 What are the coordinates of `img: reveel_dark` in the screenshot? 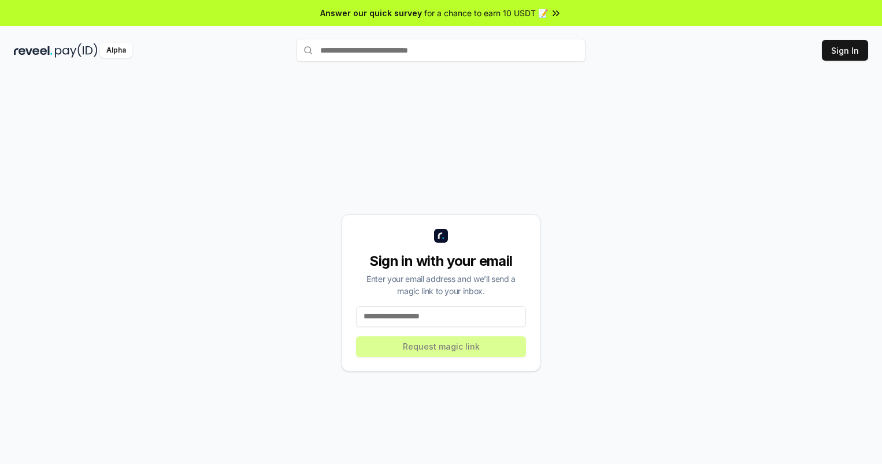 It's located at (33, 50).